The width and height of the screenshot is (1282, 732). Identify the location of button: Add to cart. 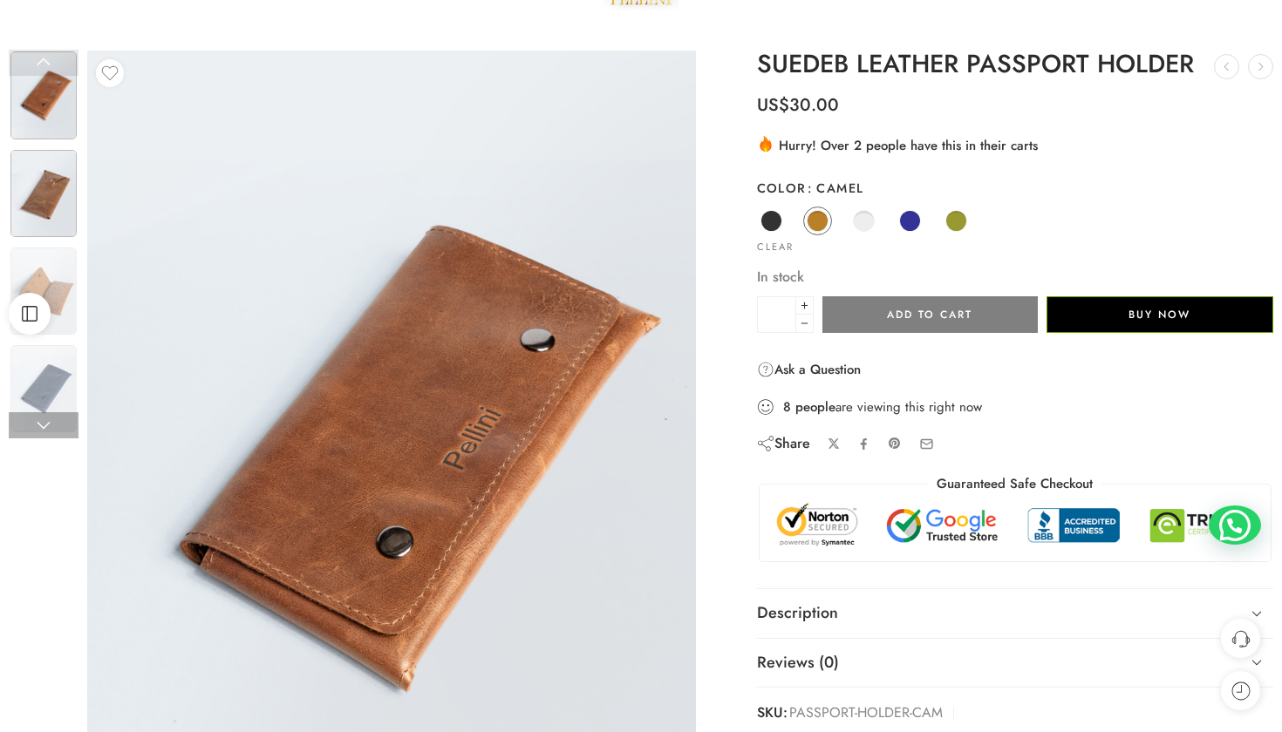
(929, 315).